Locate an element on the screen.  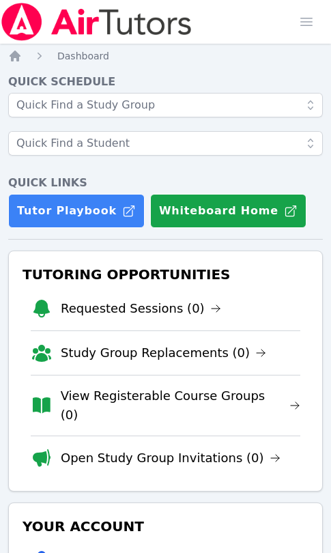
a: Tutor Playbook is located at coordinates (76, 211).